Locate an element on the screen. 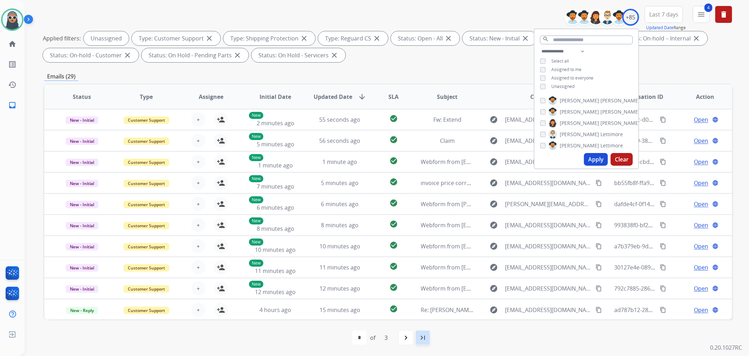  mat-icon: delete is located at coordinates (724, 14).